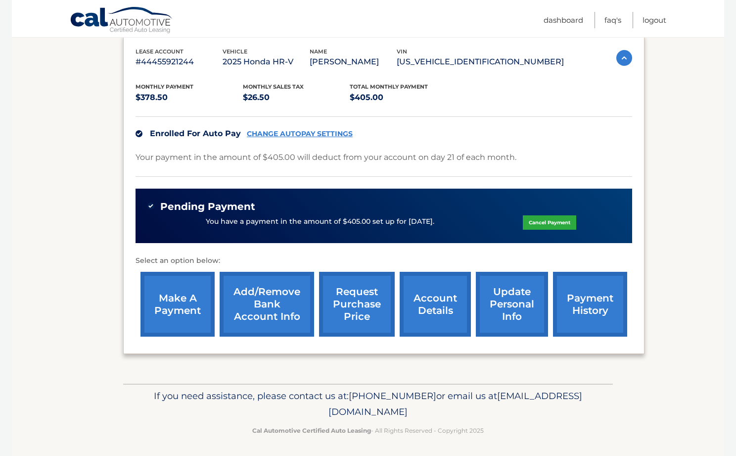 This screenshot has width=736, height=456. I want to click on a: Logout, so click(655, 20).